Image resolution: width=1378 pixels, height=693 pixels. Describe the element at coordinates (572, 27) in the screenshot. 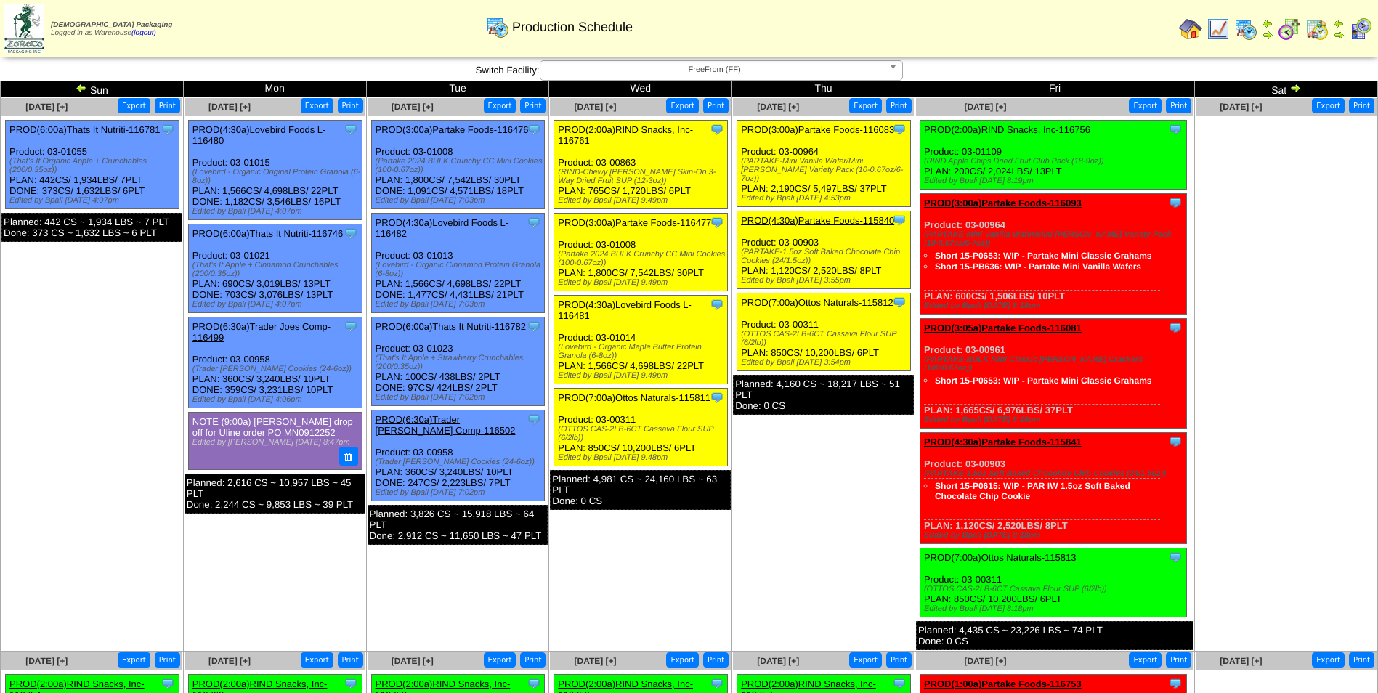

I see `span: Production Schedule` at that location.